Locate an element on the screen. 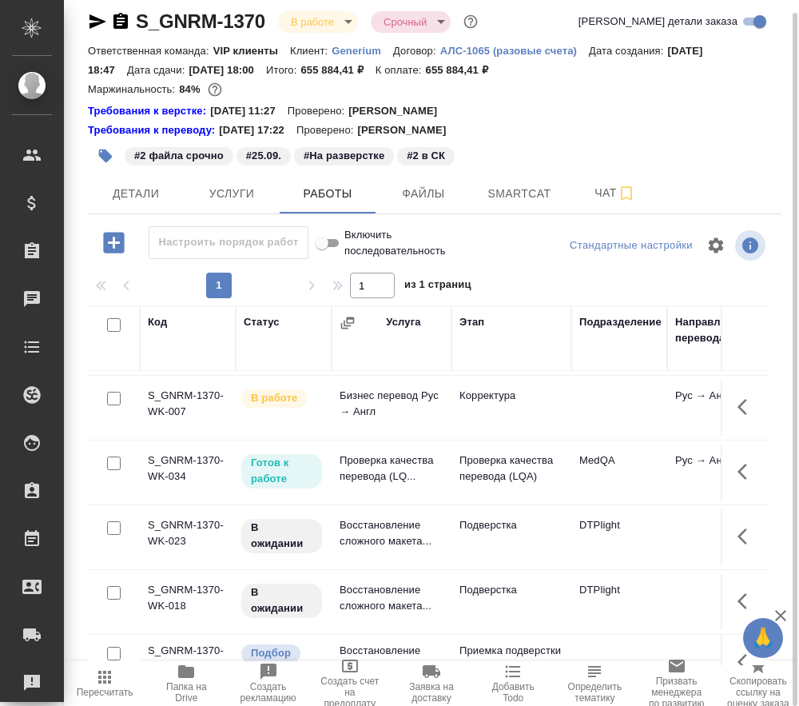 Image resolution: width=799 pixels, height=706 pixels. td: S_GNRM-1370-WK-018 is located at coordinates (188, 602).